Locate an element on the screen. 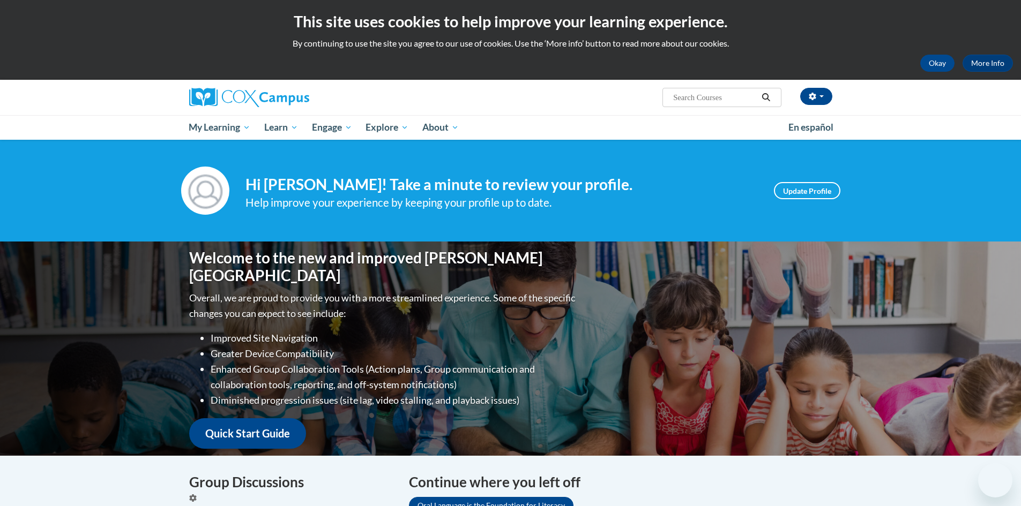 The image size is (1021, 506). a: Engage is located at coordinates (332, 128).